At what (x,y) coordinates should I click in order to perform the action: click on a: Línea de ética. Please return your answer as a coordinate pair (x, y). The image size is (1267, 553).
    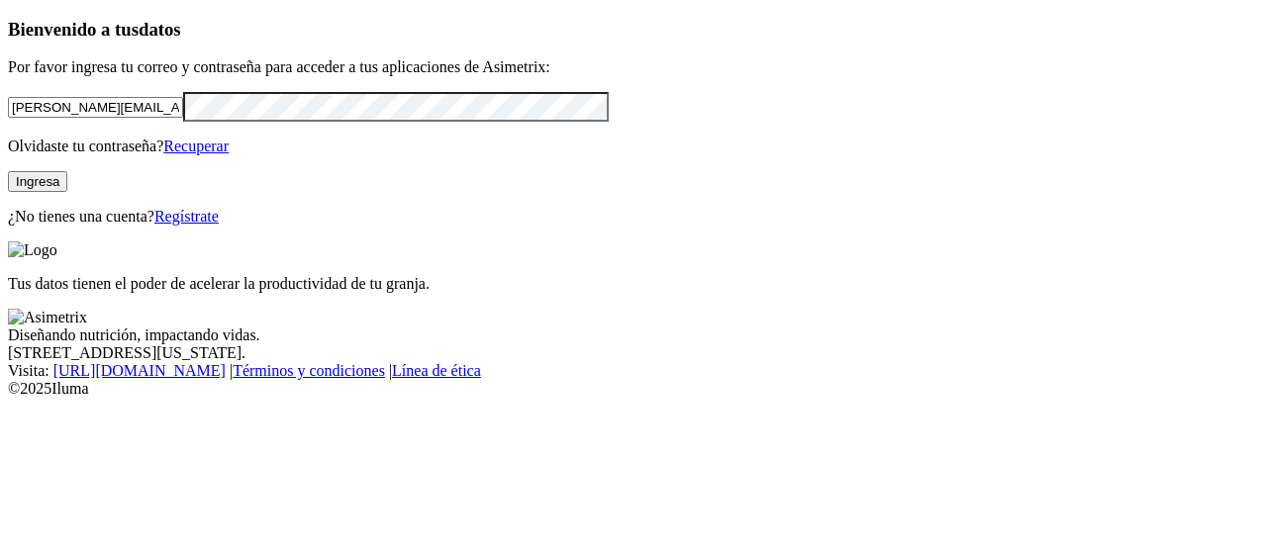
    Looking at the image, I should click on (436, 370).